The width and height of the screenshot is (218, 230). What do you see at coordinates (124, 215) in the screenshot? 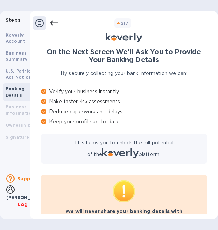
I see `p: We will never share your banking details with your vendors.` at bounding box center [124, 215].